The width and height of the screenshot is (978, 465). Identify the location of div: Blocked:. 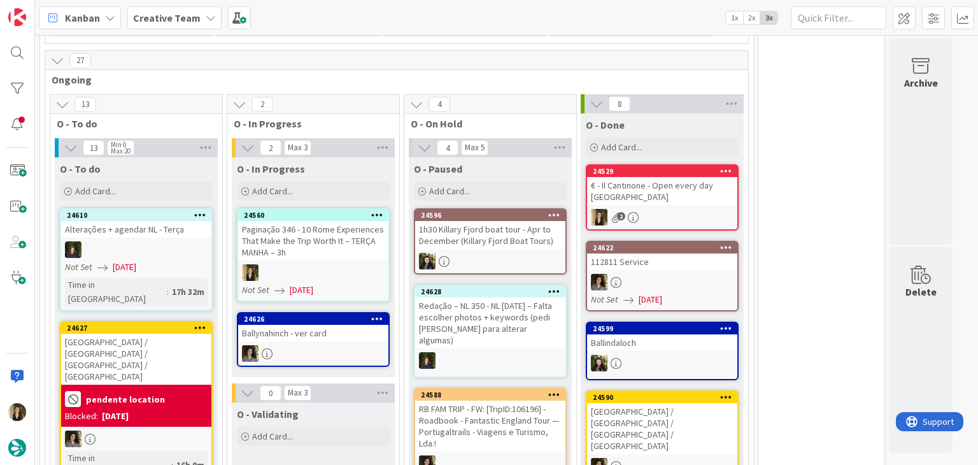
(81, 416).